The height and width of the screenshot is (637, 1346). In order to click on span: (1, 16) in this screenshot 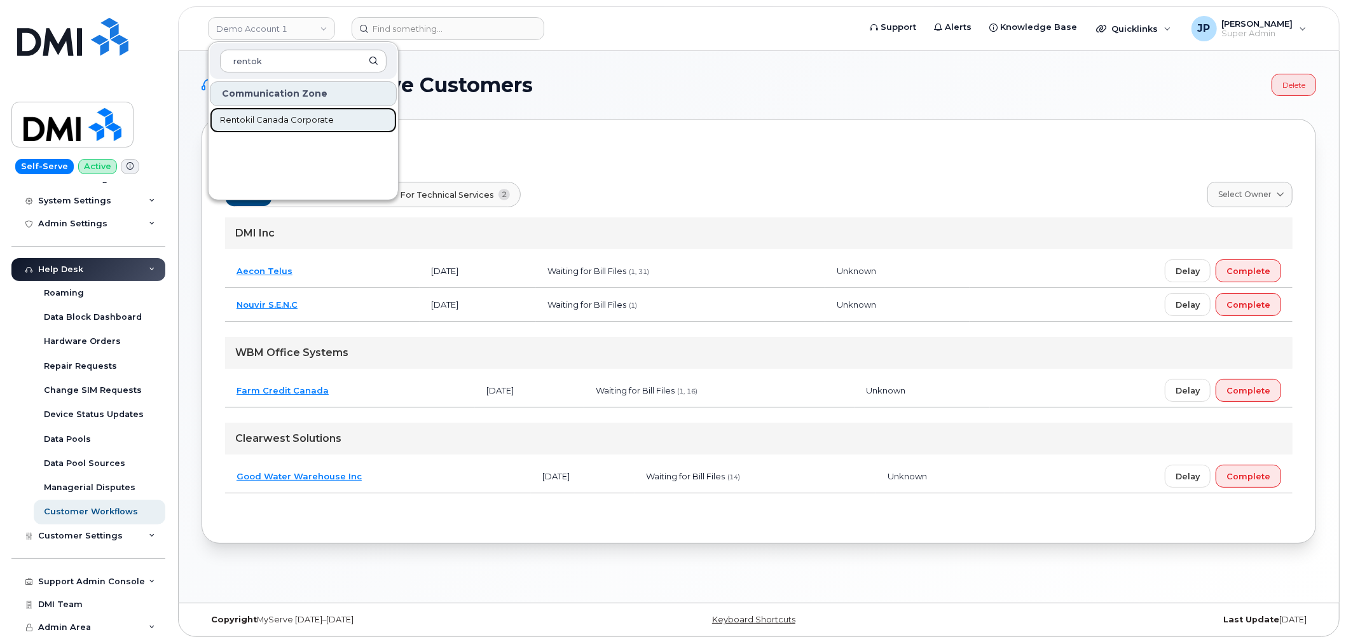, I will do `click(687, 391)`.